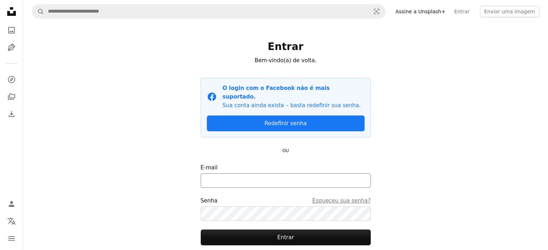 This screenshot has height=250, width=548. What do you see at coordinates (286, 124) in the screenshot?
I see `a: Redefinir senha` at bounding box center [286, 124].